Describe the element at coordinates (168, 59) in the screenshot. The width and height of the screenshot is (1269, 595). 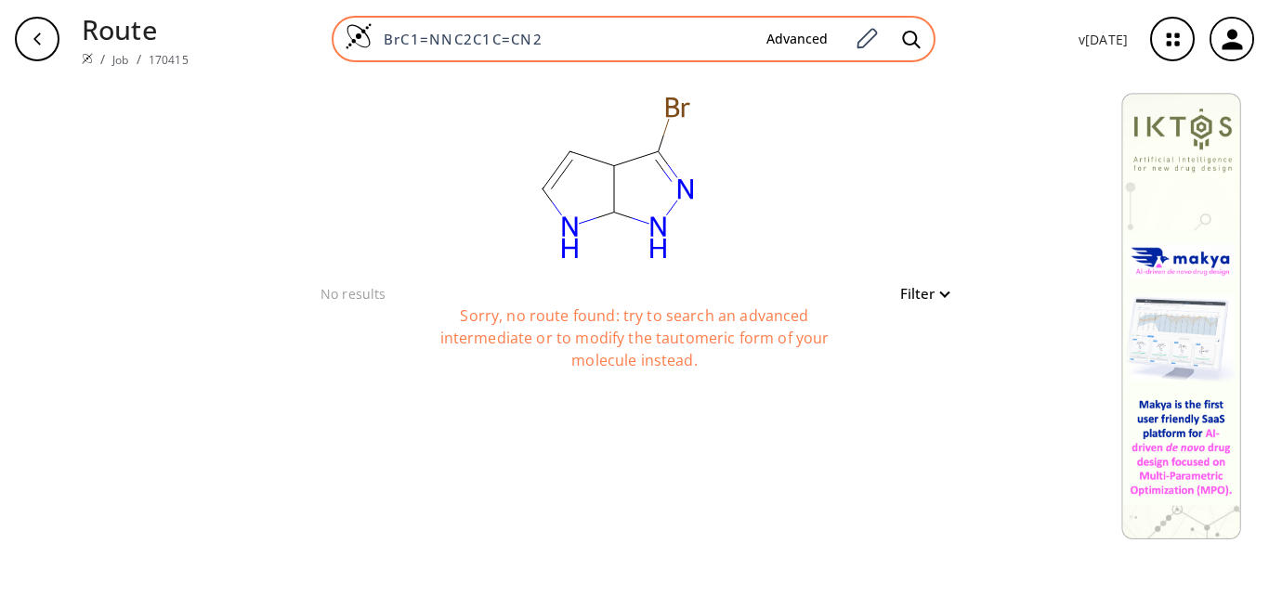
I see `a: 170415` at that location.